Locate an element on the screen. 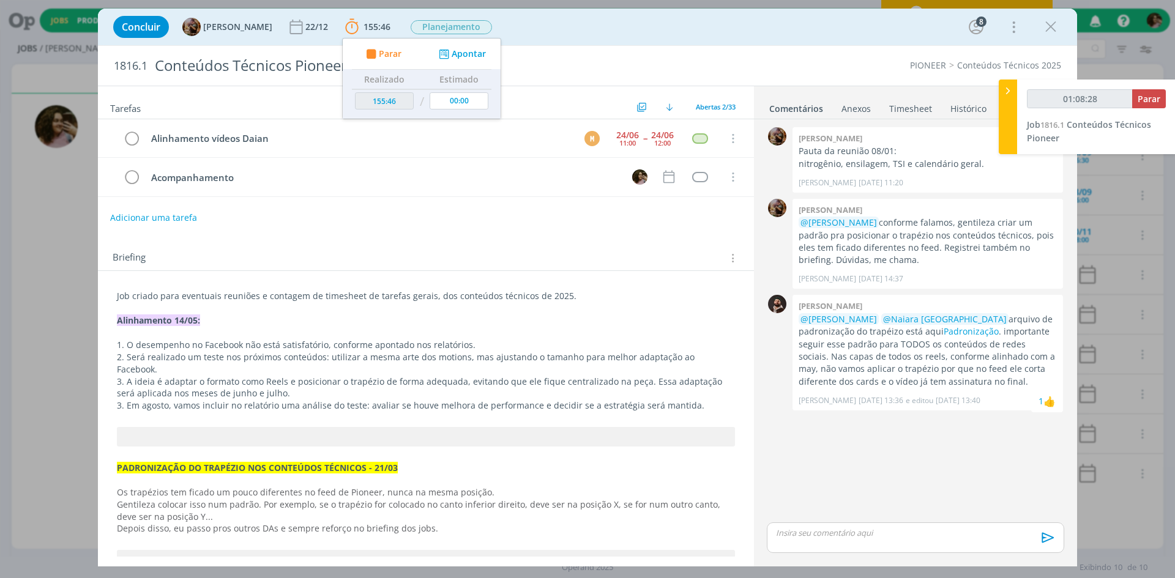 This screenshot has height=578, width=1175. strong: PADRONIZAÇÃO DO TRAPÉZIO NOS CONTEÚDOS TÉCNICOS - 21/03 is located at coordinates (257, 468).